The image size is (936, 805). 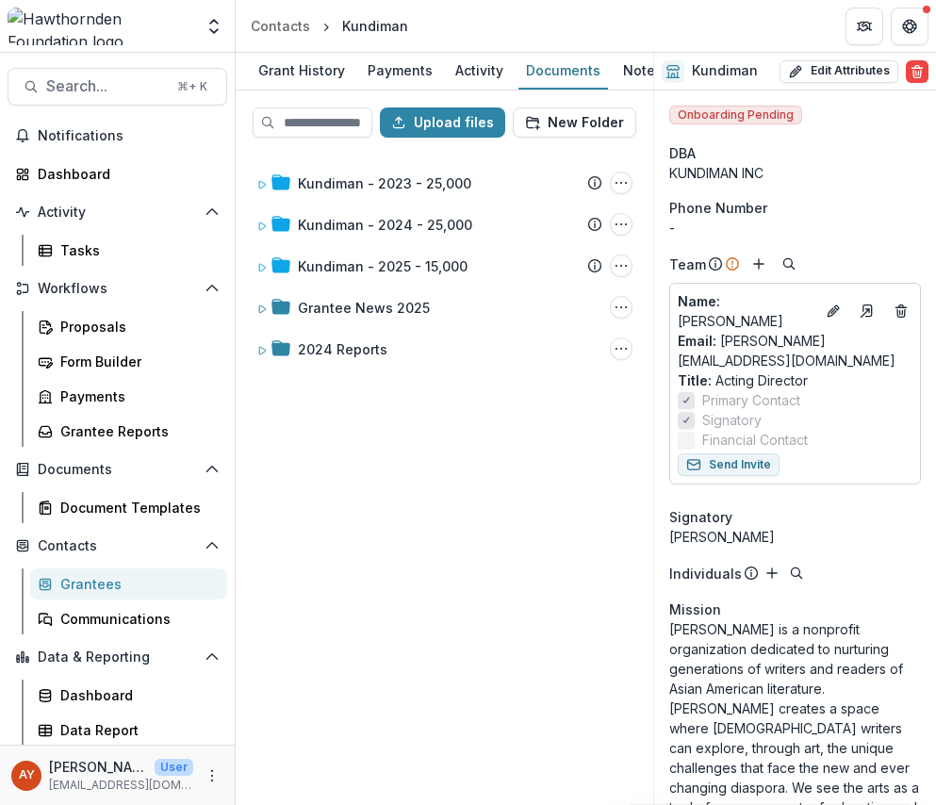 What do you see at coordinates (444, 224) in the screenshot?
I see `div: Kundiman - 2024 - 25,000Kundiman - 2024 - 25,000 Options` at bounding box center [444, 224].